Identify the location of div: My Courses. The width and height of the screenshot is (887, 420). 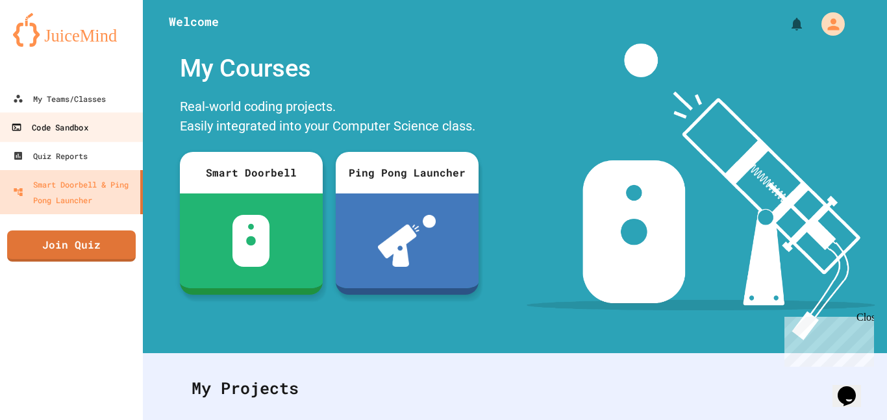
(329, 68).